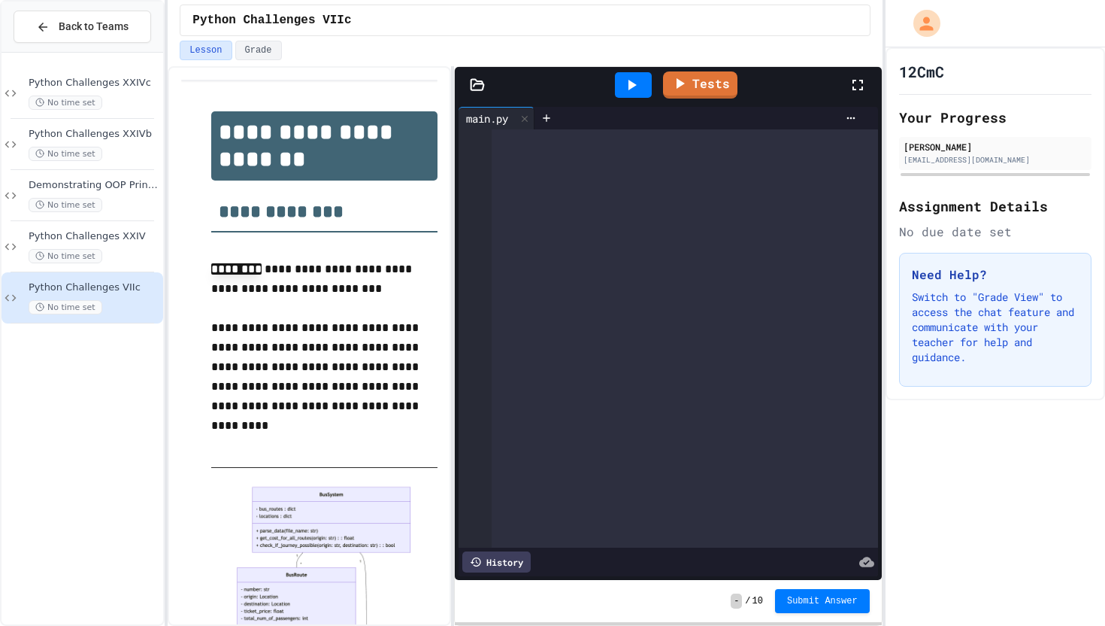  What do you see at coordinates (995, 327) in the screenshot?
I see `p: Switch to "Grade View" to access the chat feature and communicate with your teacher for help and ...` at bounding box center [995, 327].